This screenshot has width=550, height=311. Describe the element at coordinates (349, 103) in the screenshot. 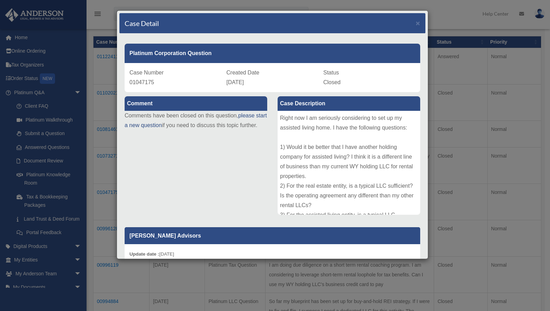

I see `label: Case Description` at that location.